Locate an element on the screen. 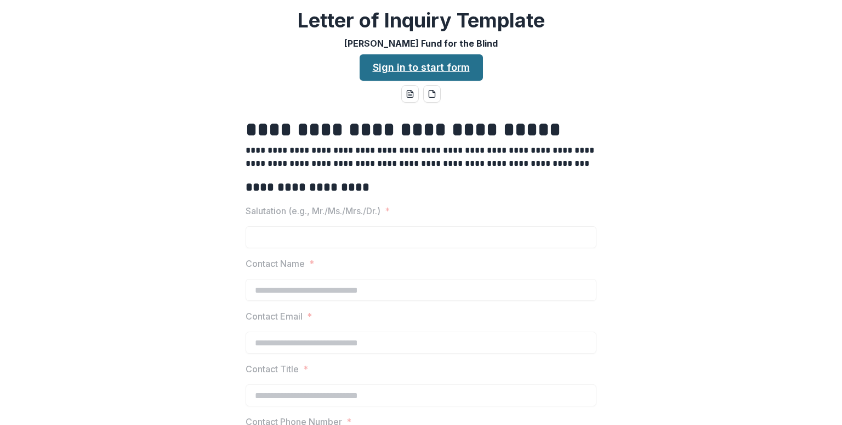  button: pdf-download is located at coordinates (432, 94).